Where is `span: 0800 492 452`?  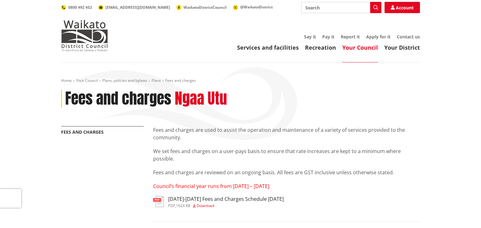
span: 0800 492 452 is located at coordinates (80, 7).